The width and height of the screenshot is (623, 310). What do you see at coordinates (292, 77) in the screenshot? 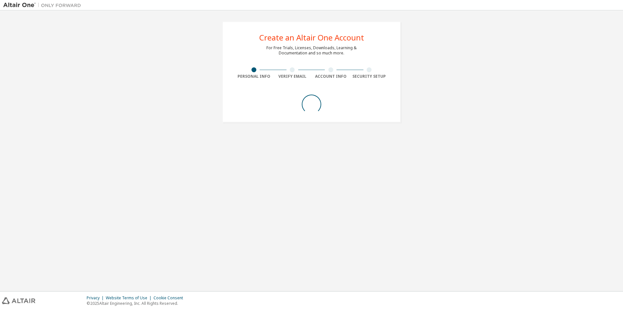
I see `div: Verify Email` at bounding box center [292, 77].